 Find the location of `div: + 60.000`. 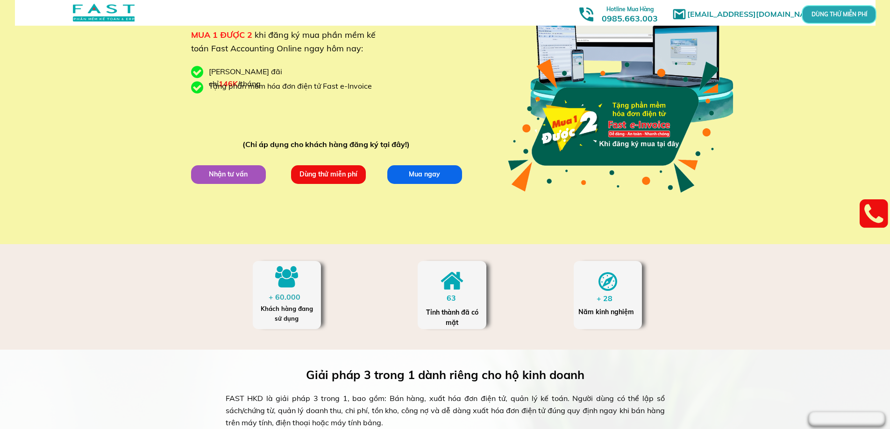

div: + 60.000 is located at coordinates (287, 297).